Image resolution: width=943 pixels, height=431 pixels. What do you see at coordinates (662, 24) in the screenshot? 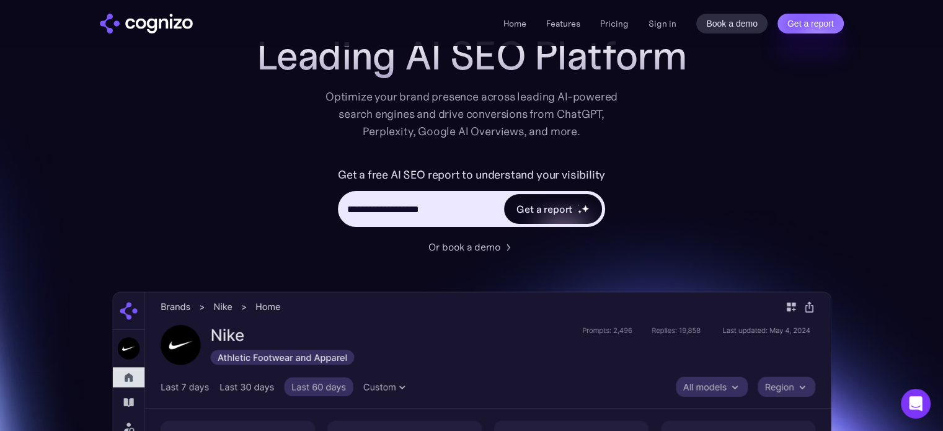
I see `a: Sign in` at bounding box center [662, 24].